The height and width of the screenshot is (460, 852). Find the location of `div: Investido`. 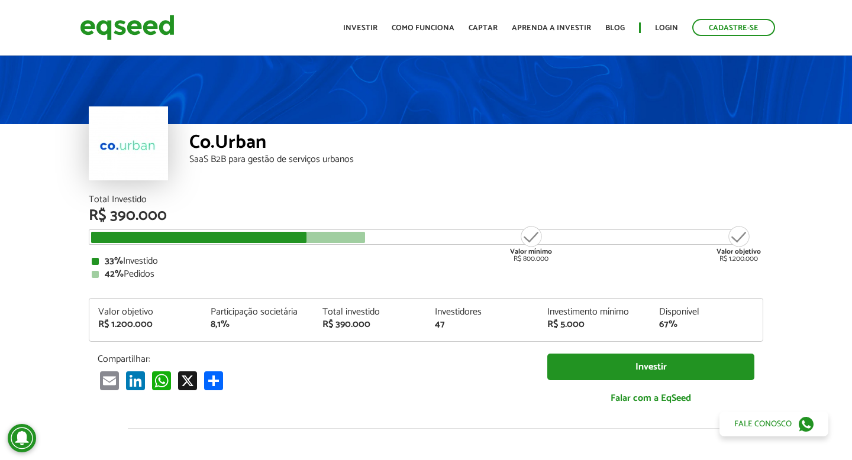

div: Investido is located at coordinates (426, 261).